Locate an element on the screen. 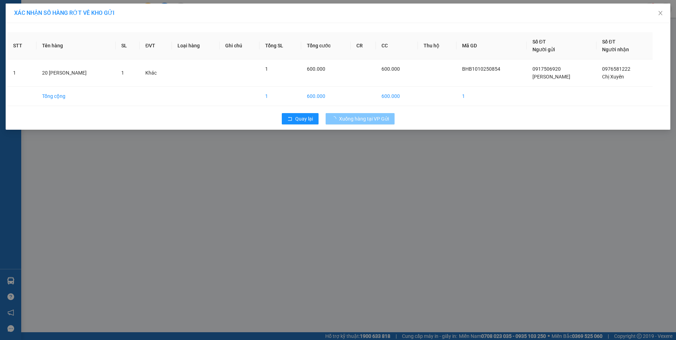 The width and height of the screenshot is (676, 340). span: Chị Xuyên is located at coordinates (613, 77).